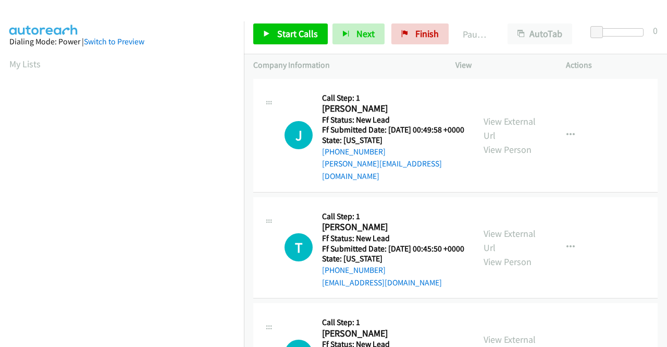 This screenshot has height=347, width=667. Describe the element at coordinates (345, 65) in the screenshot. I see `p: Company Information` at that location.